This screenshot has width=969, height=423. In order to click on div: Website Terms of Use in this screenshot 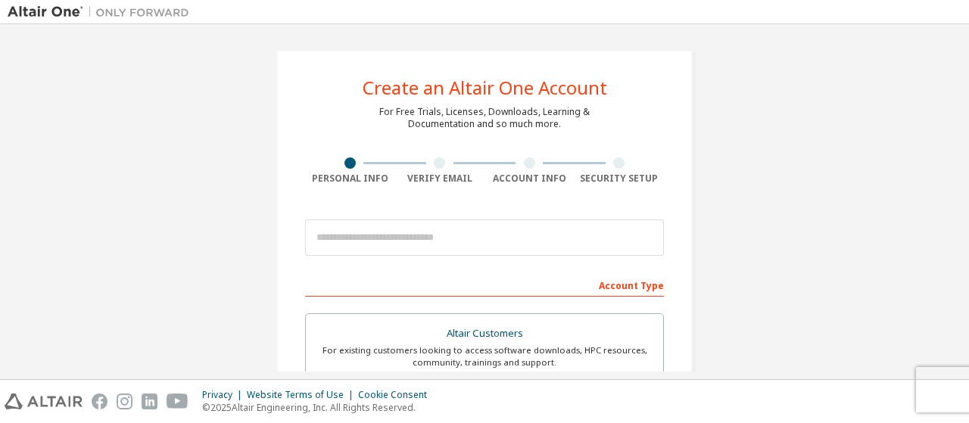, I will do `click(302, 395)`.